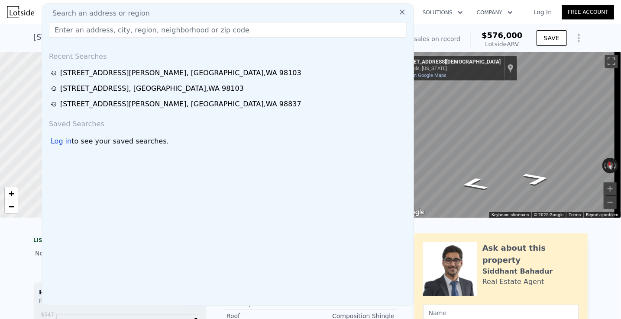 The width and height of the screenshot is (621, 319). I want to click on button: Zoom out, so click(610, 203).